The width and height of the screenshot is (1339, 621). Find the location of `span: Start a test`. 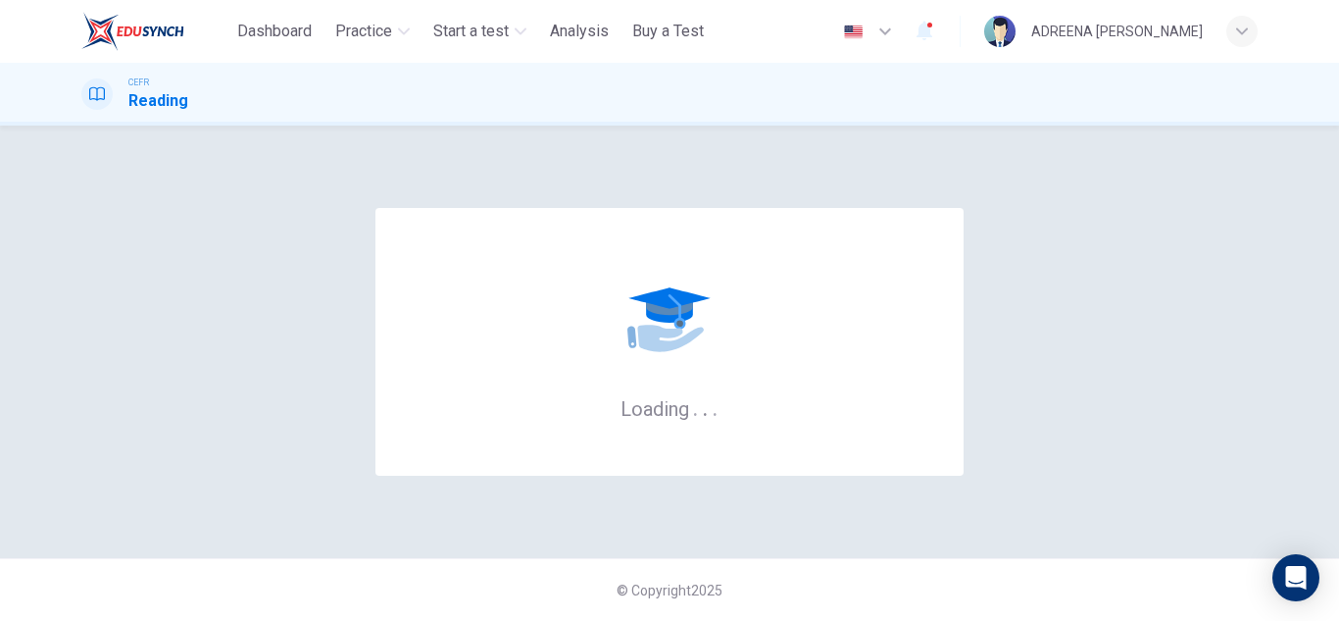

span: Start a test is located at coordinates (471, 31).